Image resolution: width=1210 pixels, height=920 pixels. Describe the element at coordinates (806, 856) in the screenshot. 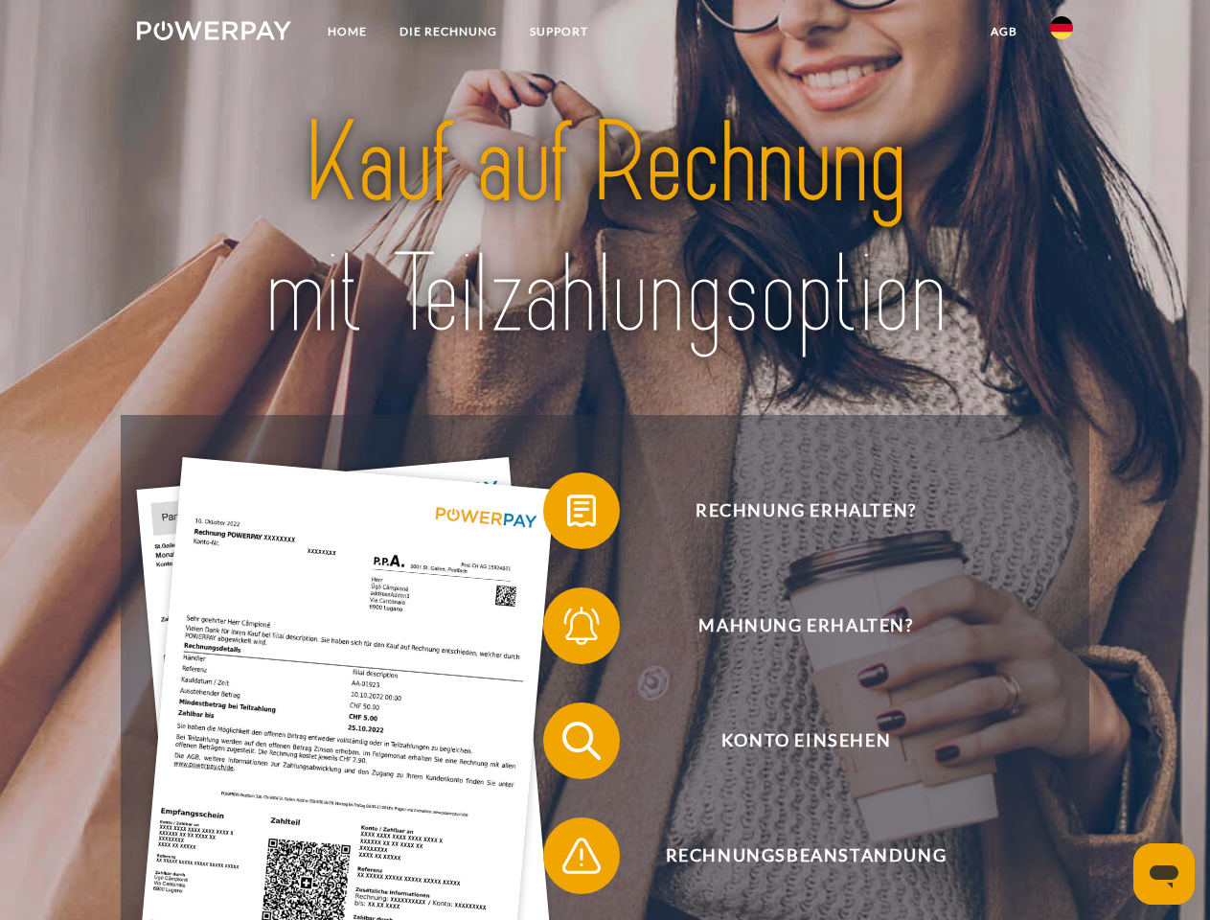

I see `span: Rechnungsbeanstandung` at that location.